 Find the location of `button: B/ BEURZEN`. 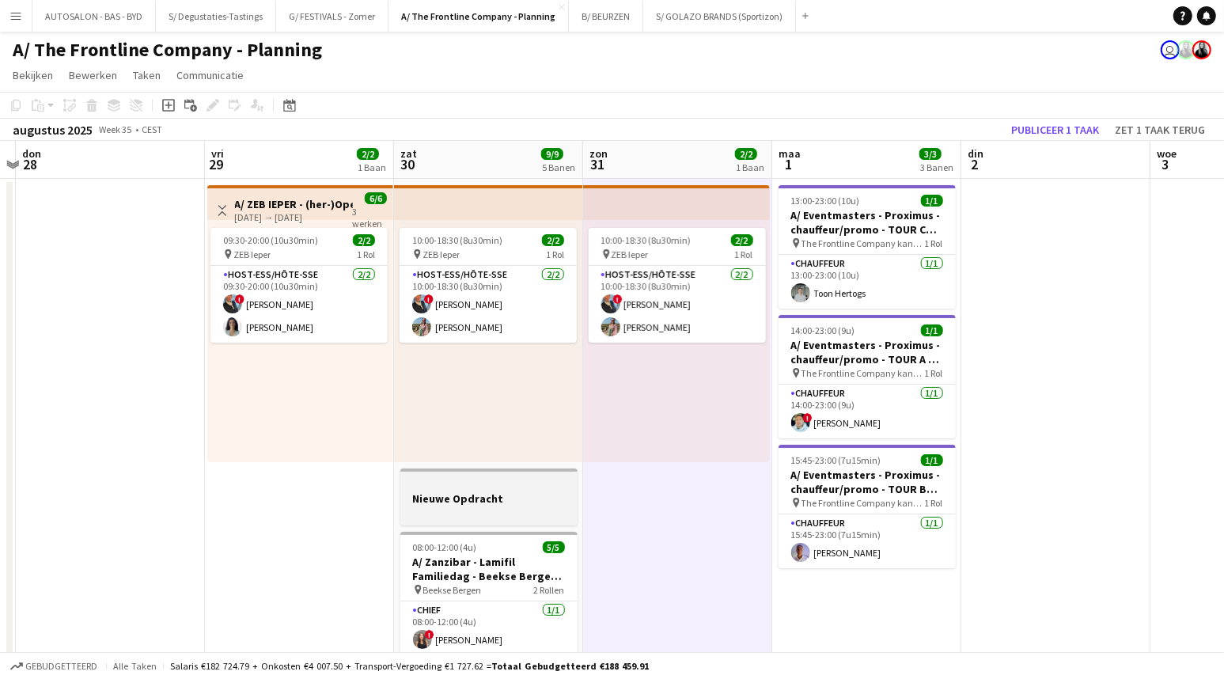

button: B/ BEURZEN is located at coordinates (606, 16).